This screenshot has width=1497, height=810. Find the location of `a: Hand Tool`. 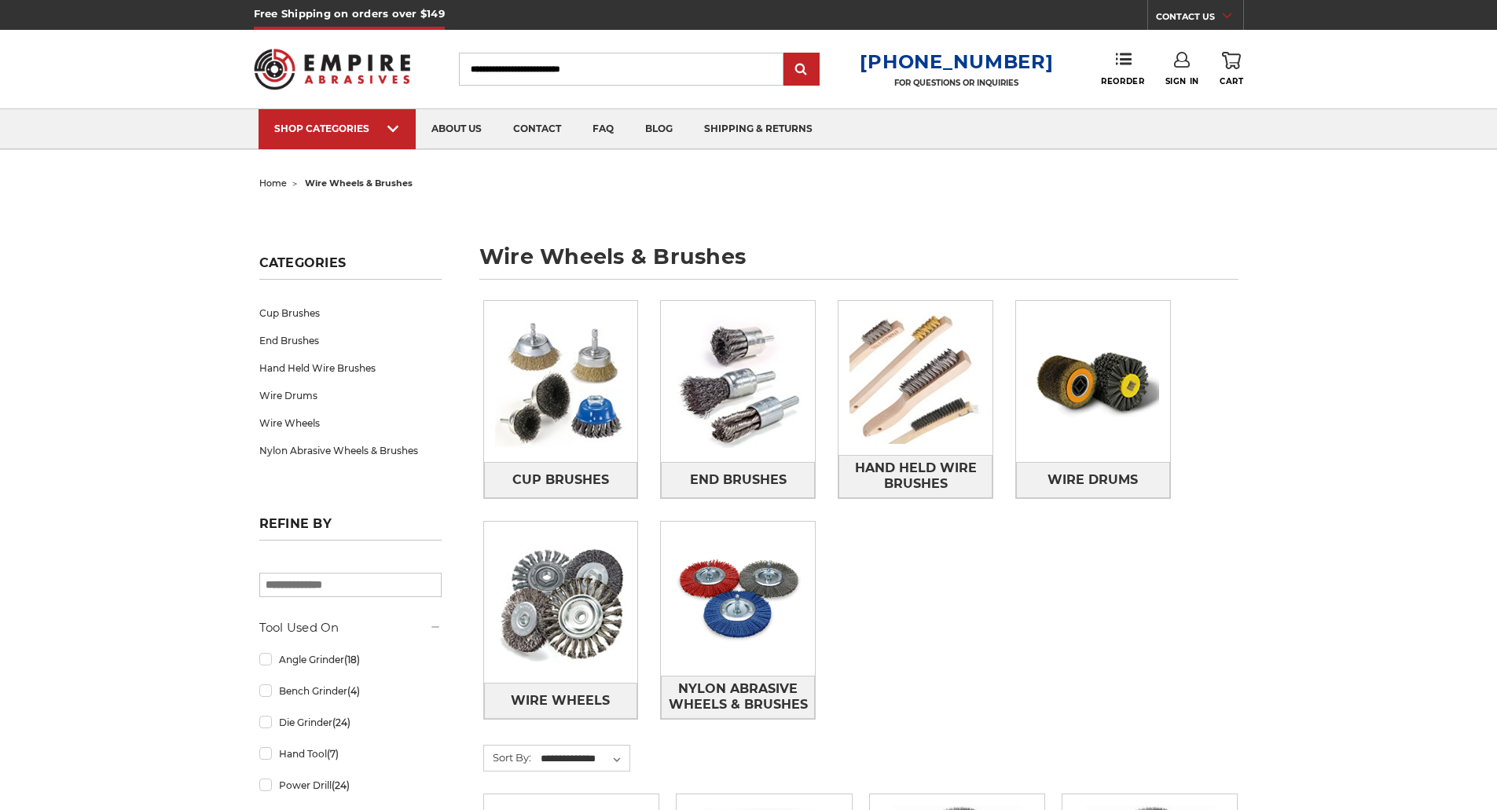

a: Hand Tool is located at coordinates (350, 753).